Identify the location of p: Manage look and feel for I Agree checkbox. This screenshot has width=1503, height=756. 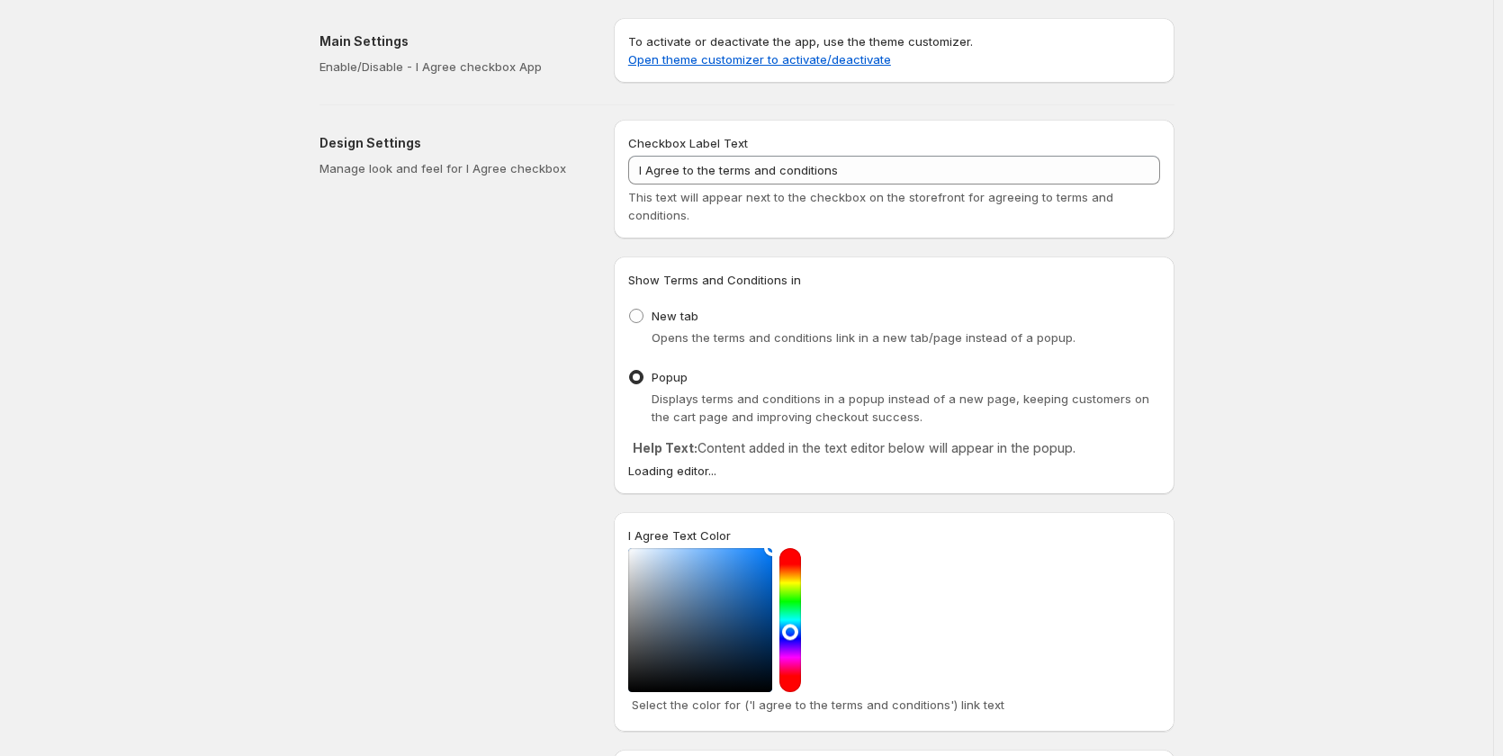
(452, 168).